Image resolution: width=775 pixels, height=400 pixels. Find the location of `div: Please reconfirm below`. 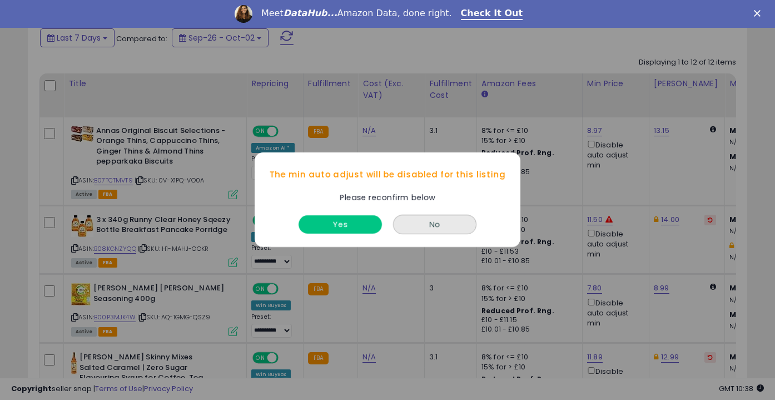

div: Please reconfirm below is located at coordinates (387, 197).